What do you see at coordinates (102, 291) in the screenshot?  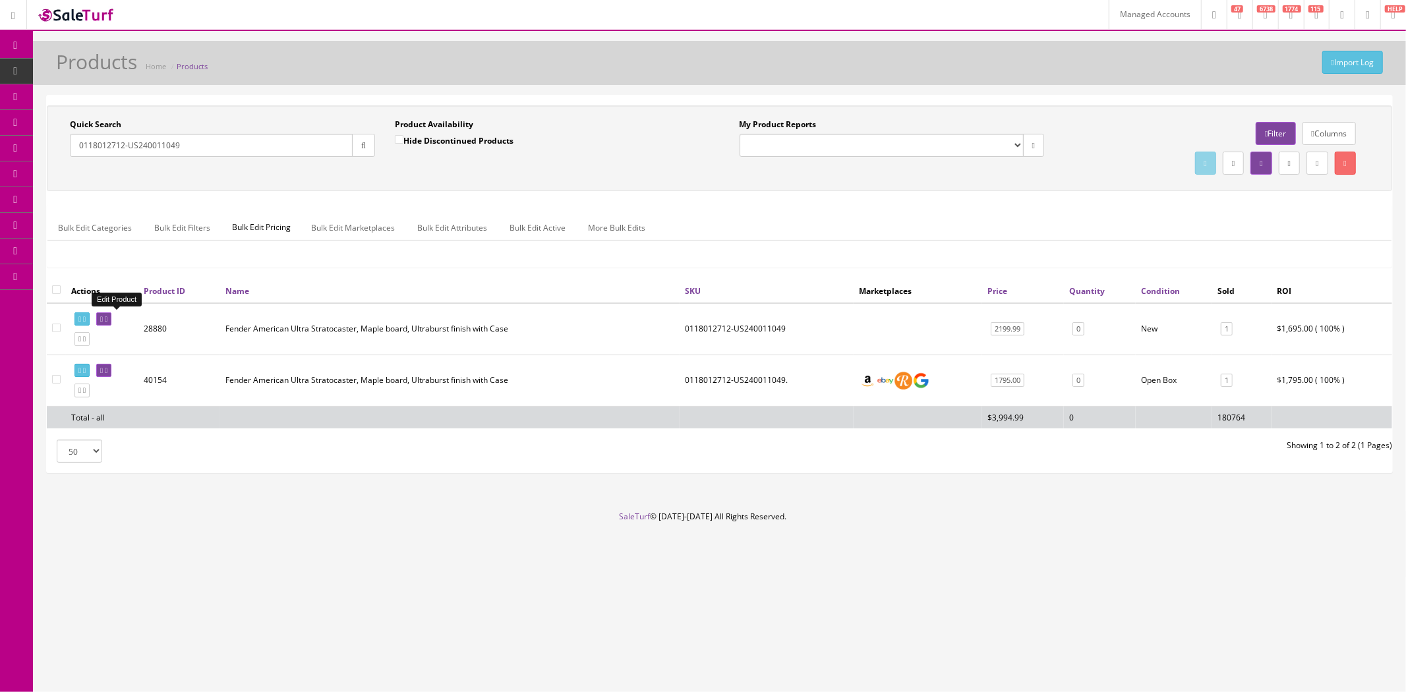 I see `th: Actions` at bounding box center [102, 291].